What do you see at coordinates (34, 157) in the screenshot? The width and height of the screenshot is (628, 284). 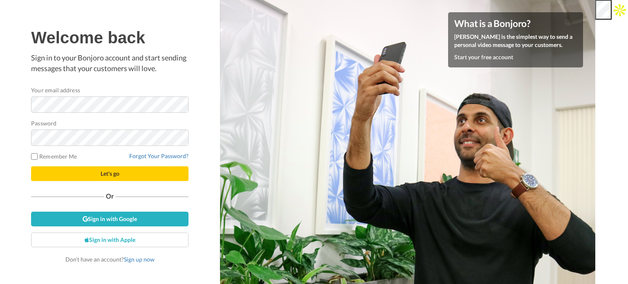 I see `input: Remember Me` at bounding box center [34, 157].